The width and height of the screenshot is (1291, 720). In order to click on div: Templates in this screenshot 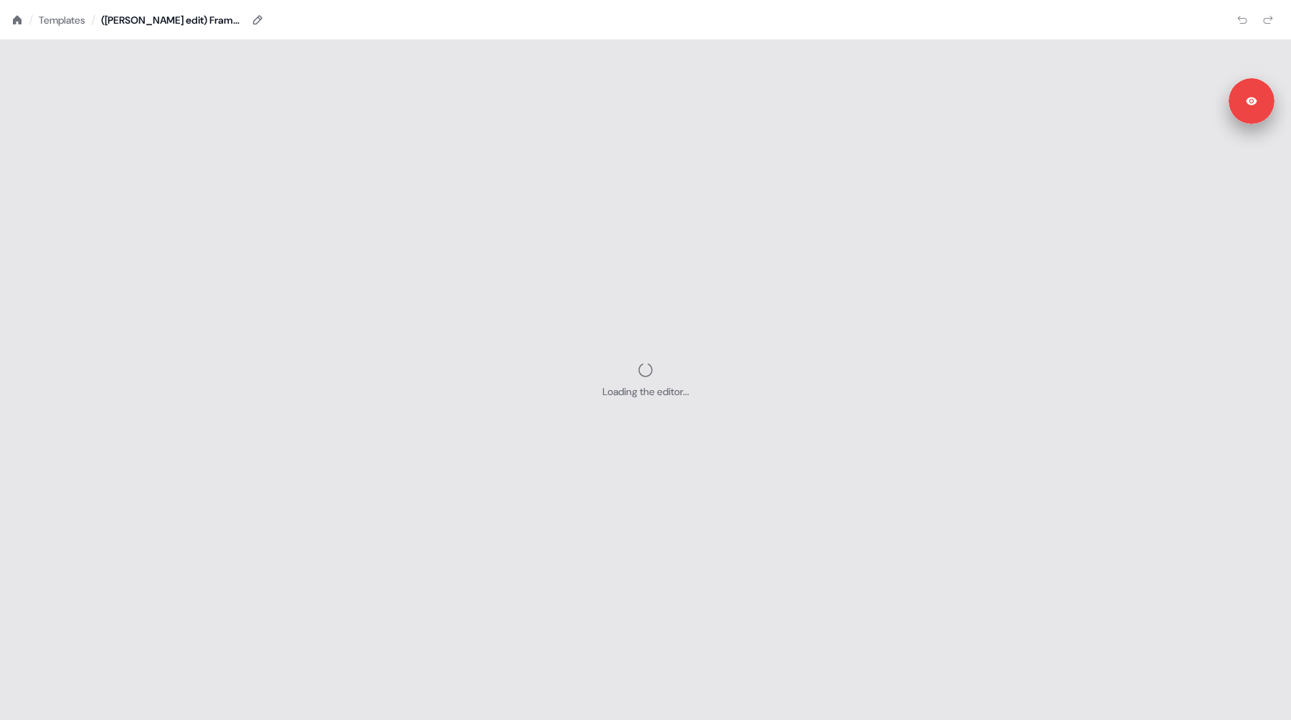, I will do `click(62, 20)`.